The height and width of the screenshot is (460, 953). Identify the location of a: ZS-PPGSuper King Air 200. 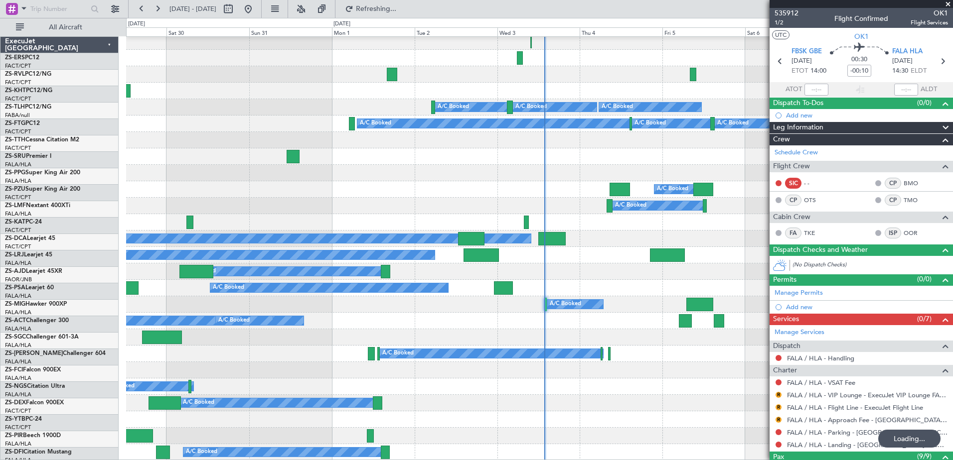
(42, 173).